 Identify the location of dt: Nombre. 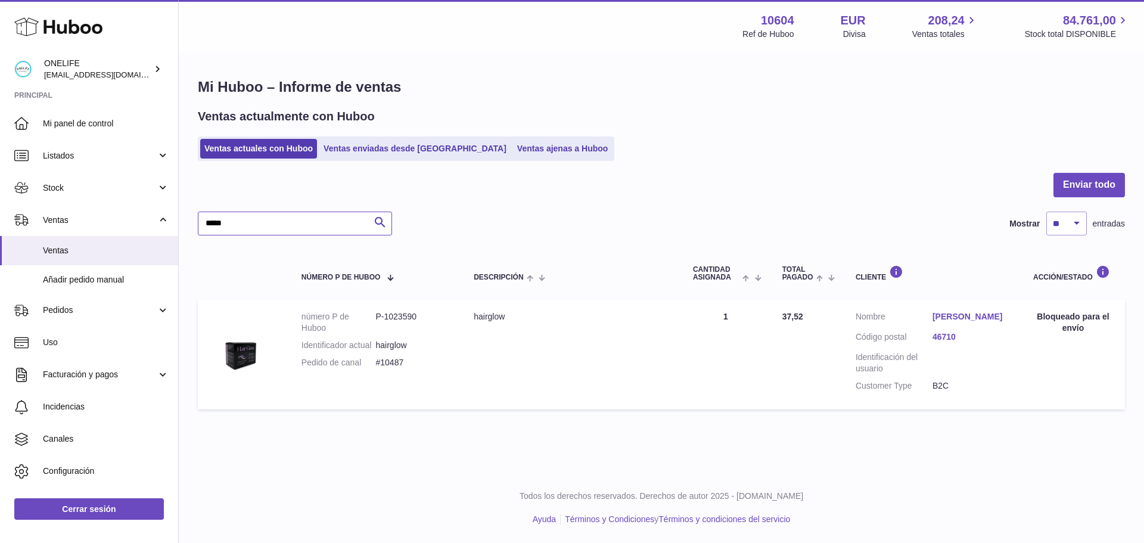
(894, 318).